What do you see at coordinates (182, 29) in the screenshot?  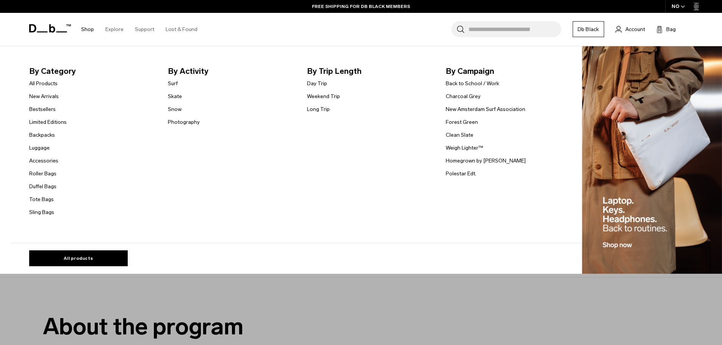 I see `a: Lost & Found` at bounding box center [182, 29].